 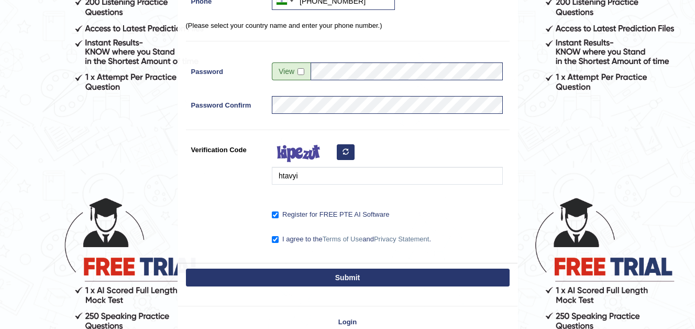 What do you see at coordinates (352, 239) in the screenshot?
I see `label: I agree to the and .` at bounding box center [352, 239].